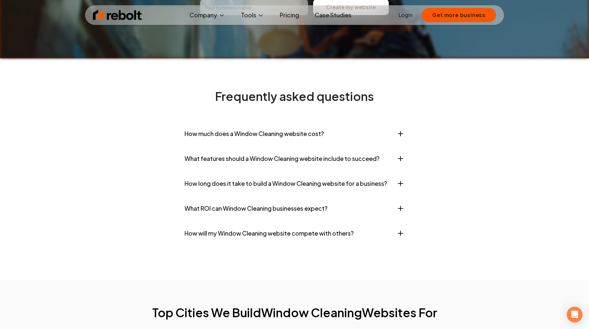 This screenshot has width=589, height=329. What do you see at coordinates (289, 15) in the screenshot?
I see `a: Pricing` at bounding box center [289, 15].